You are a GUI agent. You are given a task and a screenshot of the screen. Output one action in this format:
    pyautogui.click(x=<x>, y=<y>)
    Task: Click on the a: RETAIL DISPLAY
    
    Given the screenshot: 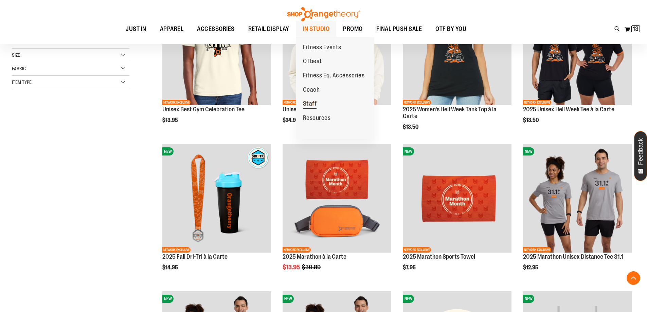 What is the action you would take?
    pyautogui.click(x=269, y=29)
    